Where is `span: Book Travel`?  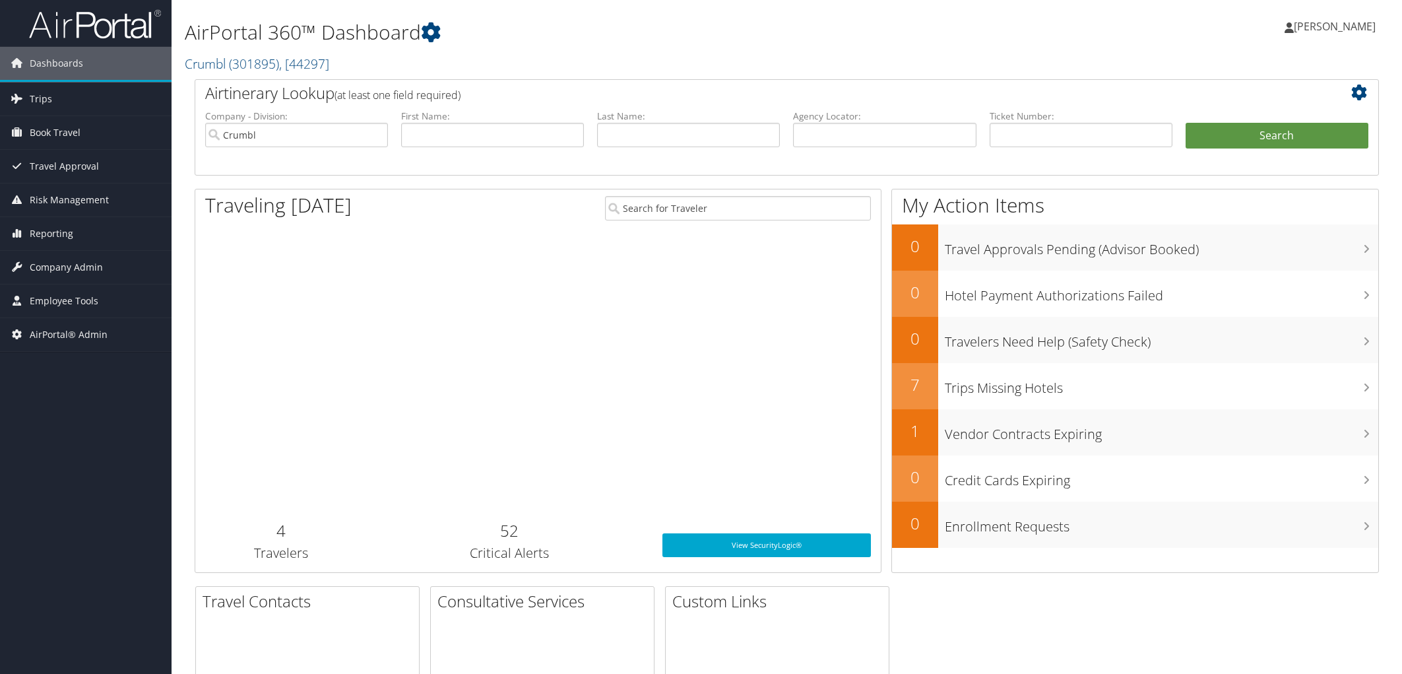 span: Book Travel is located at coordinates (55, 133).